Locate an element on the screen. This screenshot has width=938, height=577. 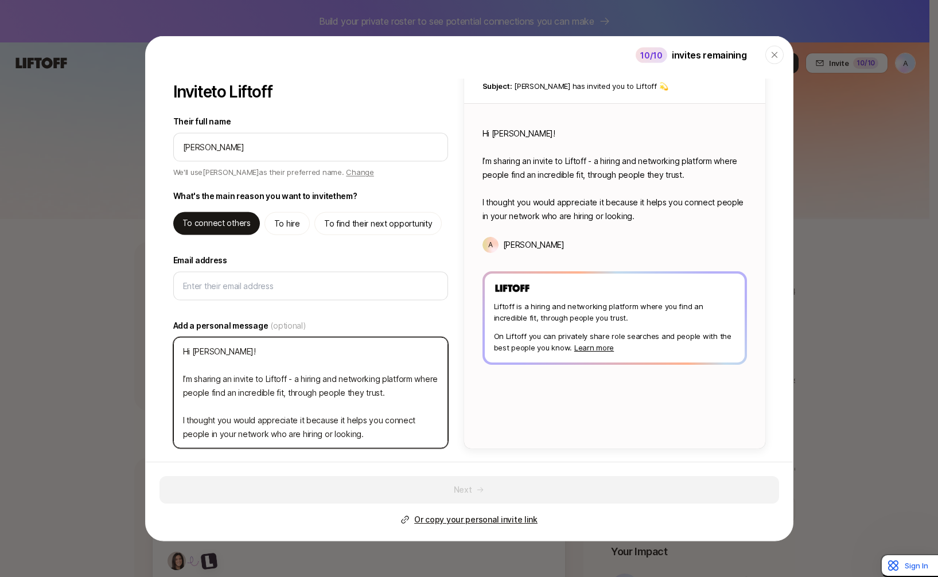
p: To hire is located at coordinates (287, 224).